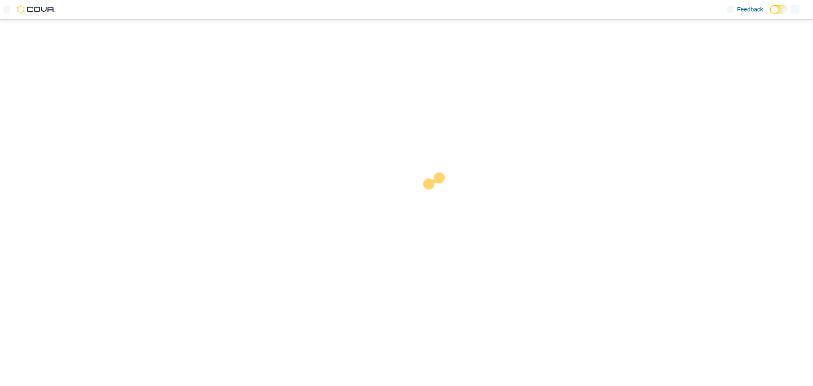 This screenshot has height=386, width=813. What do you see at coordinates (36, 9) in the screenshot?
I see `img: Cova` at bounding box center [36, 9].